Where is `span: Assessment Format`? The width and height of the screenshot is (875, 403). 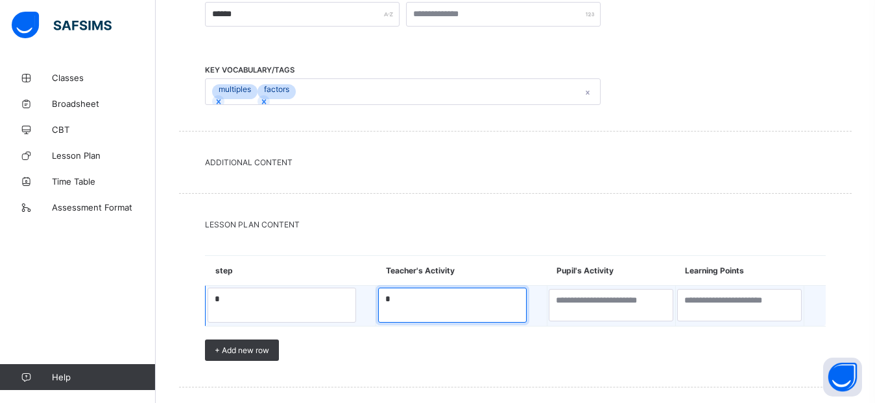
span: Assessment Format is located at coordinates (104, 208).